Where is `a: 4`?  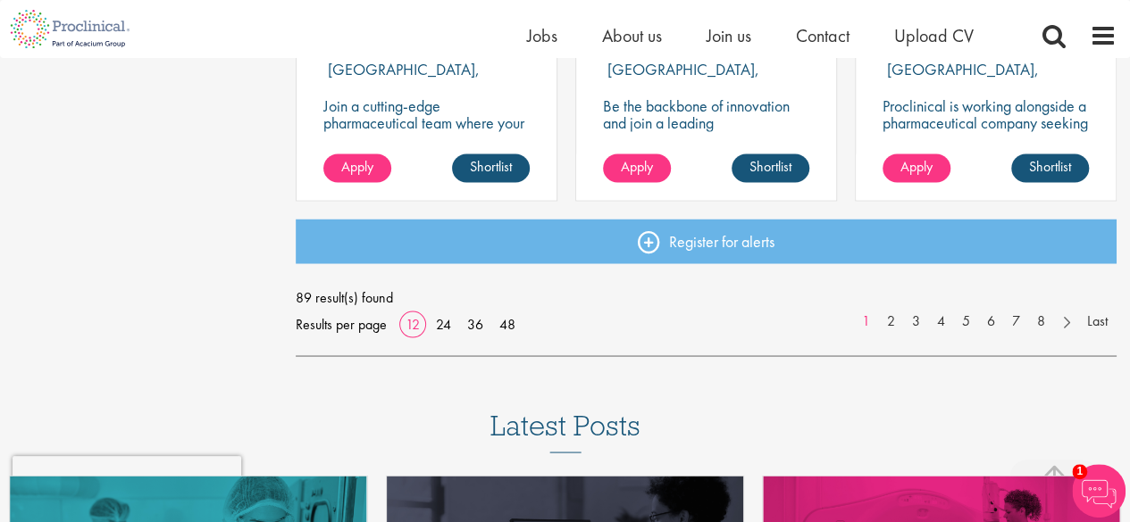 a: 4 is located at coordinates (940, 321).